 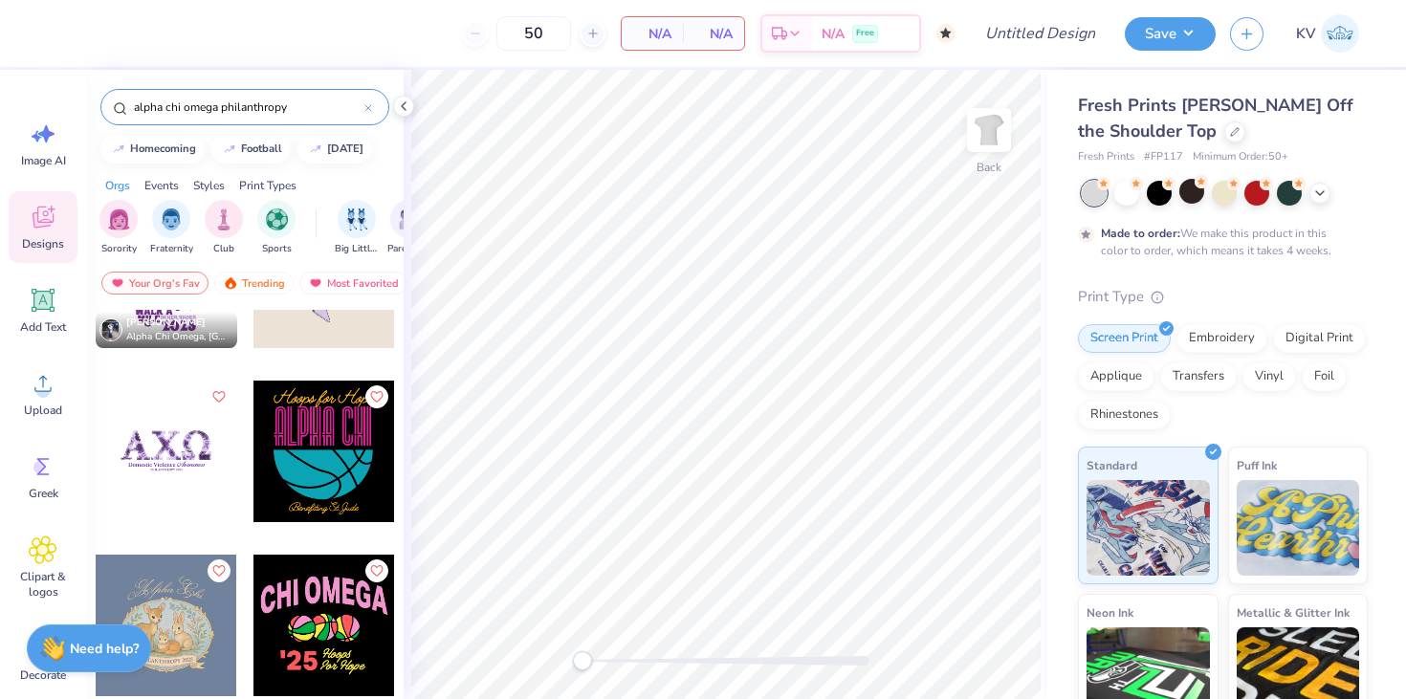 What do you see at coordinates (1241, 157) in the screenshot?
I see `span: Minimum Order: 50 +` at bounding box center [1241, 157].